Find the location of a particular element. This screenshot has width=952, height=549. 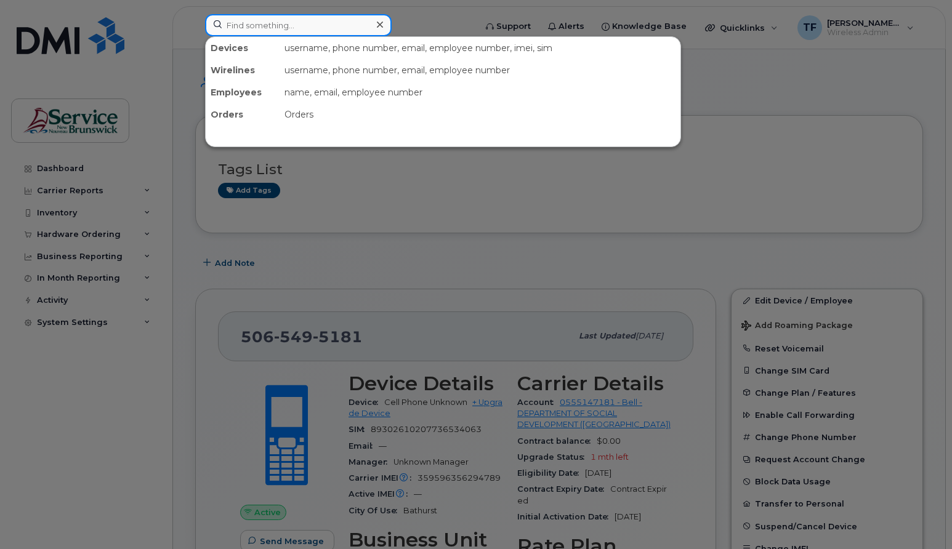

div: Employees is located at coordinates (243, 92).